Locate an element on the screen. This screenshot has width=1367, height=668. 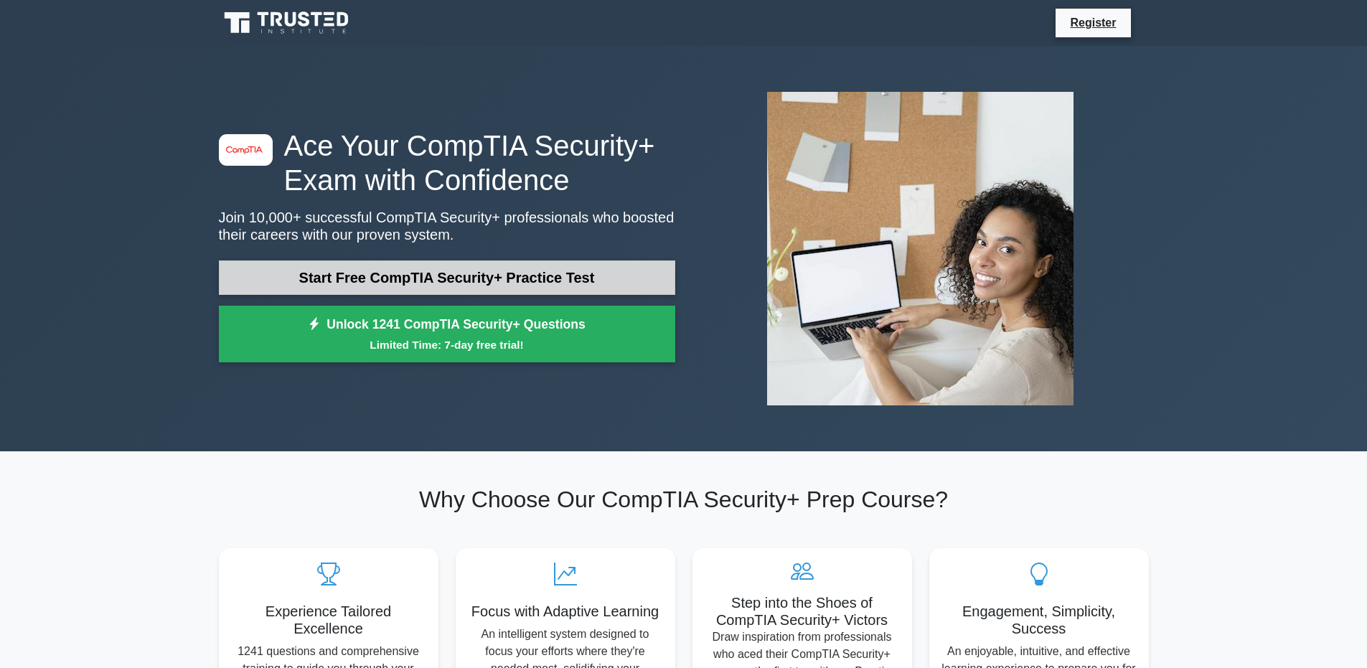
a: Start Free CompTIA Security+ Practice Test is located at coordinates (447, 278).